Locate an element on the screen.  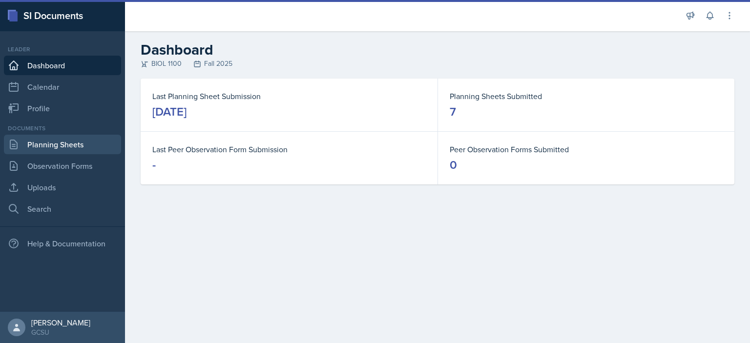
div: Documents is located at coordinates (62, 128).